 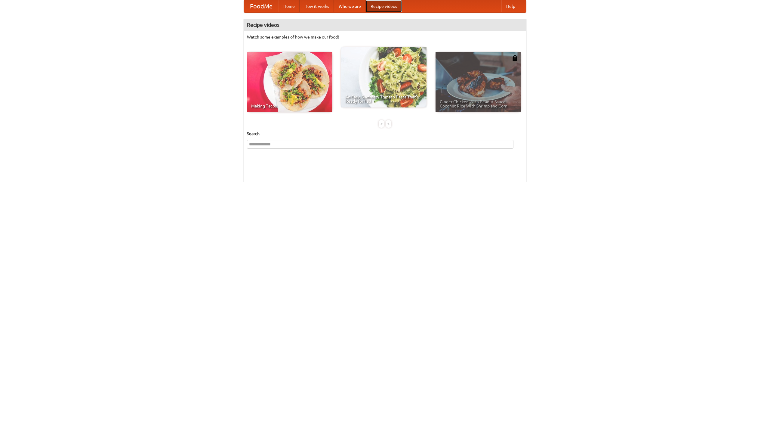 What do you see at coordinates (289, 6) in the screenshot?
I see `a: Home` at bounding box center [289, 6].